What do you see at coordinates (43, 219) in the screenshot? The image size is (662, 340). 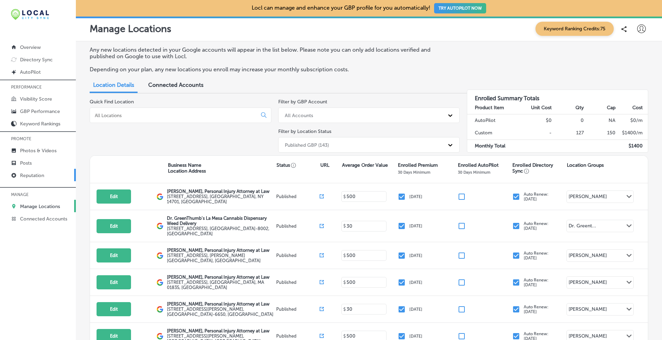 I see `p: Connected Accounts` at bounding box center [43, 219].